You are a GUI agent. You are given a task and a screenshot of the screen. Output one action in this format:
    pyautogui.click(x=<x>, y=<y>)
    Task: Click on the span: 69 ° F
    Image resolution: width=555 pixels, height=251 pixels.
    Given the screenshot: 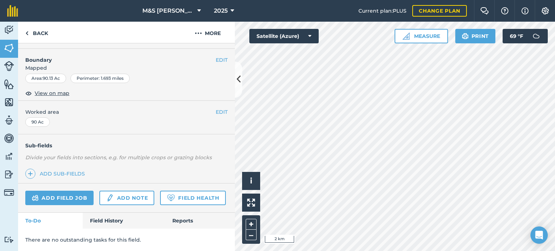 What is the action you would take?
    pyautogui.click(x=517, y=36)
    